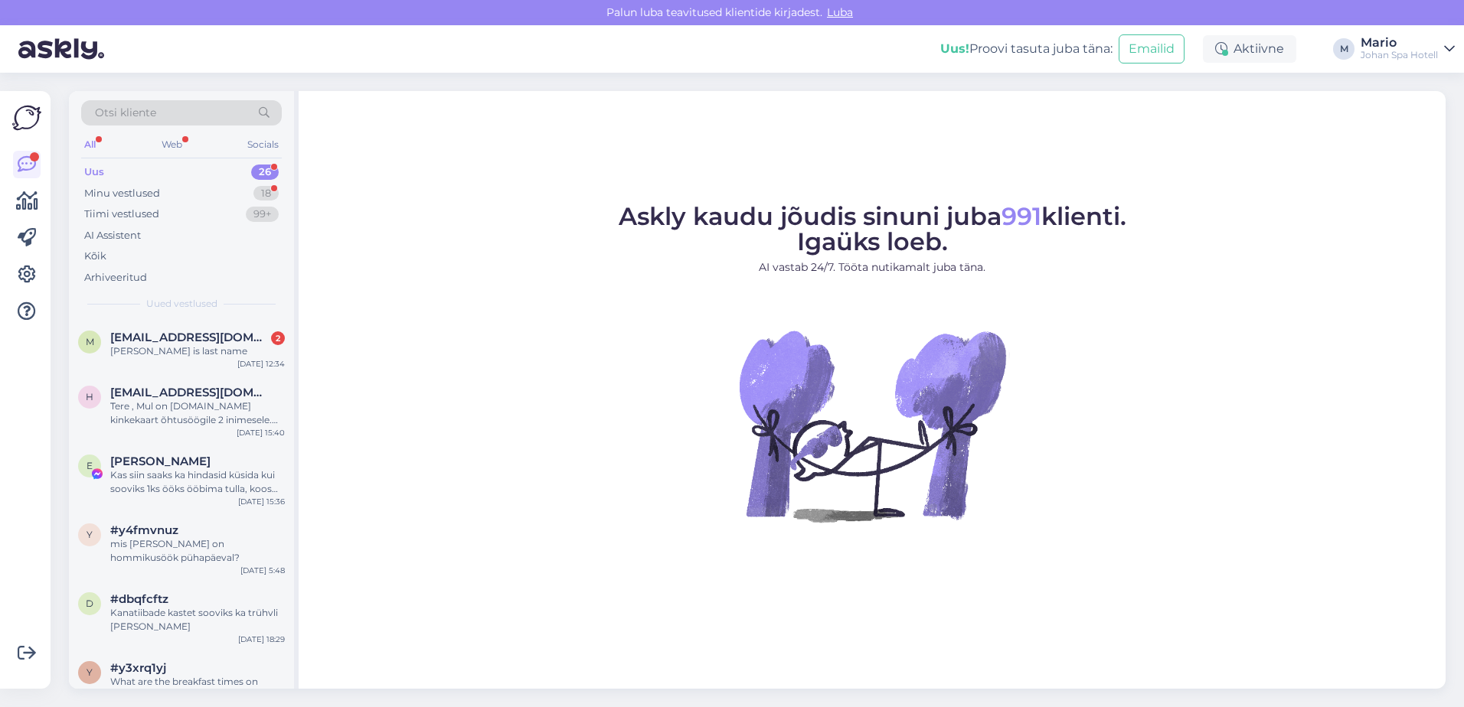  What do you see at coordinates (90, 341) in the screenshot?
I see `span: m` at bounding box center [90, 341].